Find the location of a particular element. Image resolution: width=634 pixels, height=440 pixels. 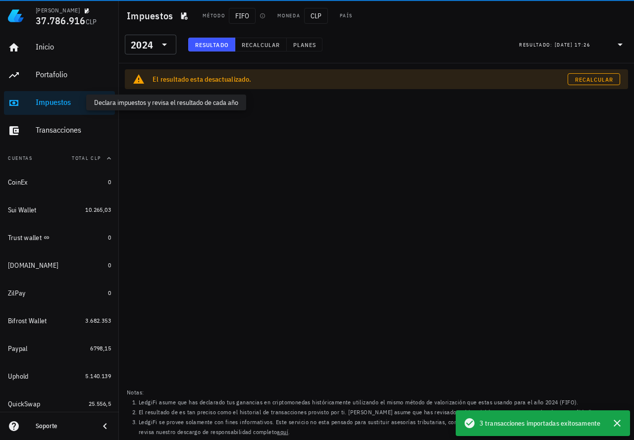

div: ZilPay is located at coordinates (17, 293).